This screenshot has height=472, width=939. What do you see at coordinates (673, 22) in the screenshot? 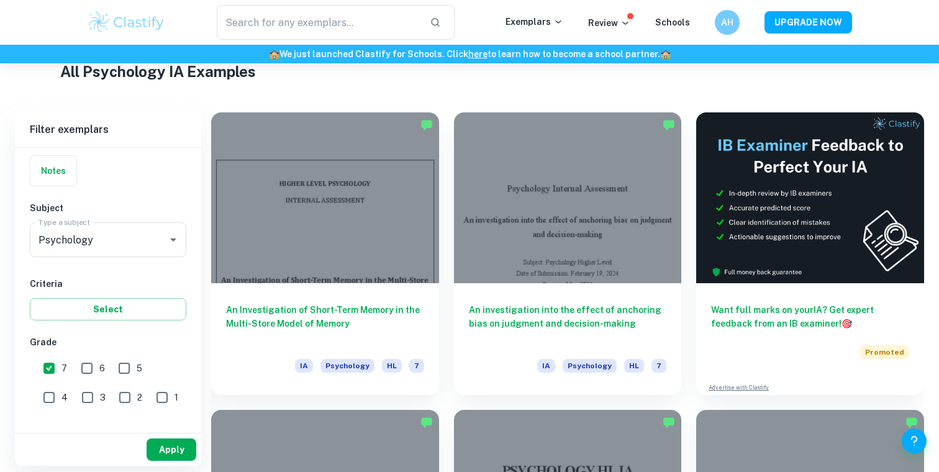
I see `a: Schools` at bounding box center [673, 22].